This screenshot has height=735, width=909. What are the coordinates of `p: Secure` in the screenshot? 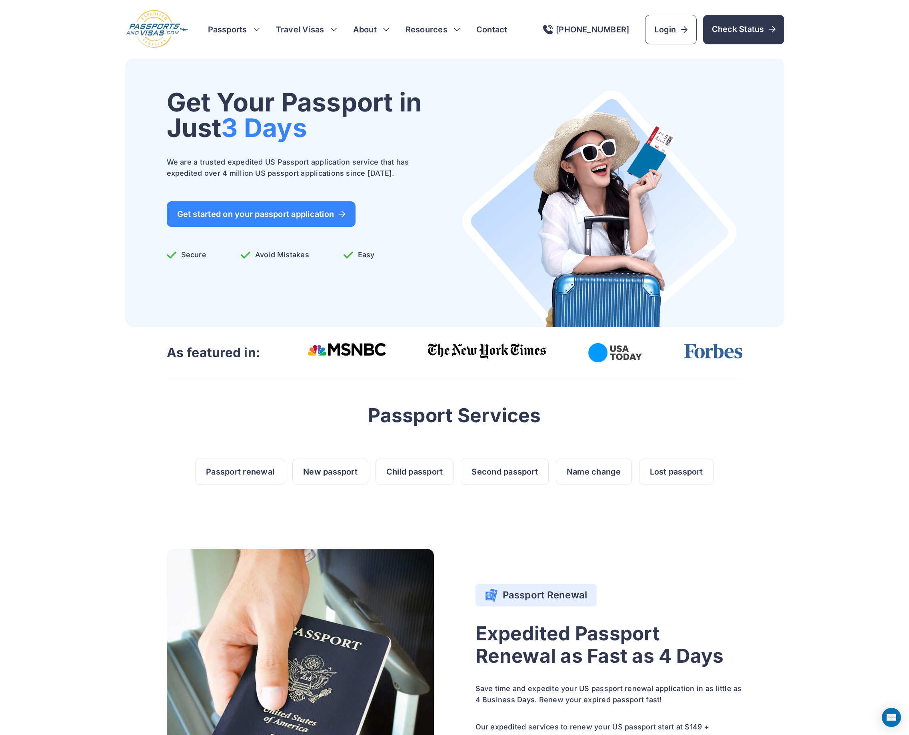 It's located at (186, 255).